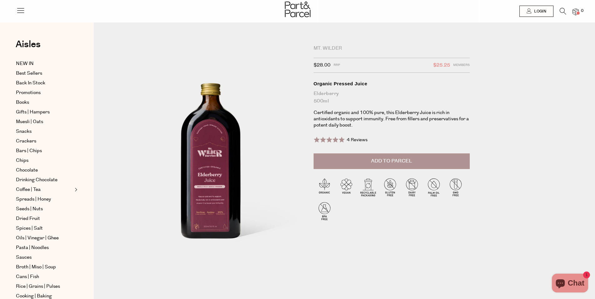 This screenshot has height=299, width=595. Describe the element at coordinates (44, 151) in the screenshot. I see `a: Bars | Chips` at that location.